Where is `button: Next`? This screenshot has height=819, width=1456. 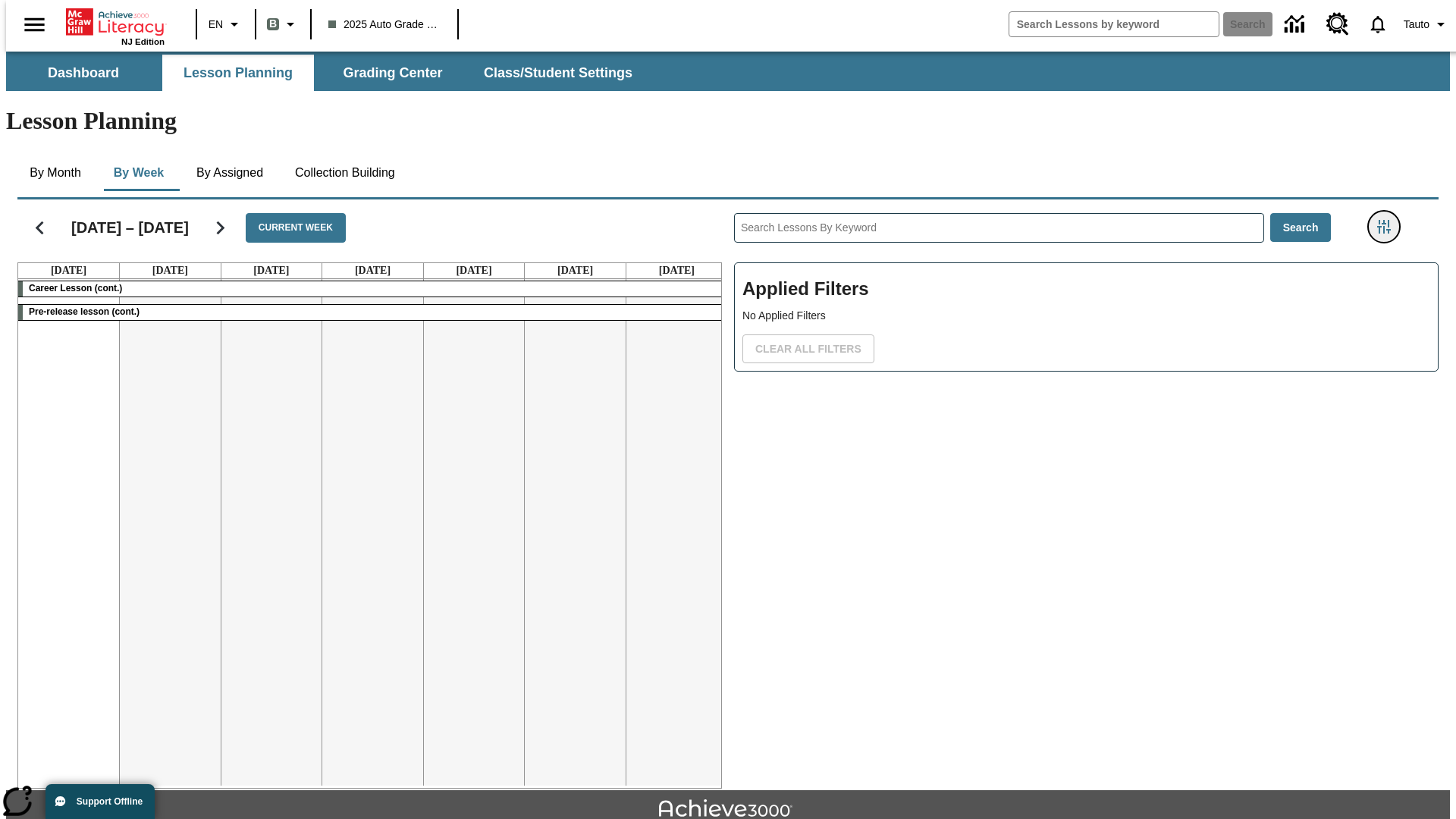
button: Next is located at coordinates (220, 227).